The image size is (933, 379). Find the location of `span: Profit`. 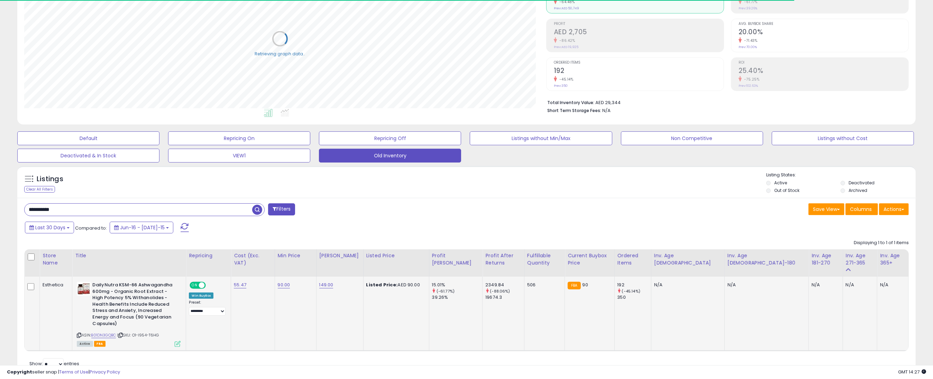

span: Profit is located at coordinates (639, 24).